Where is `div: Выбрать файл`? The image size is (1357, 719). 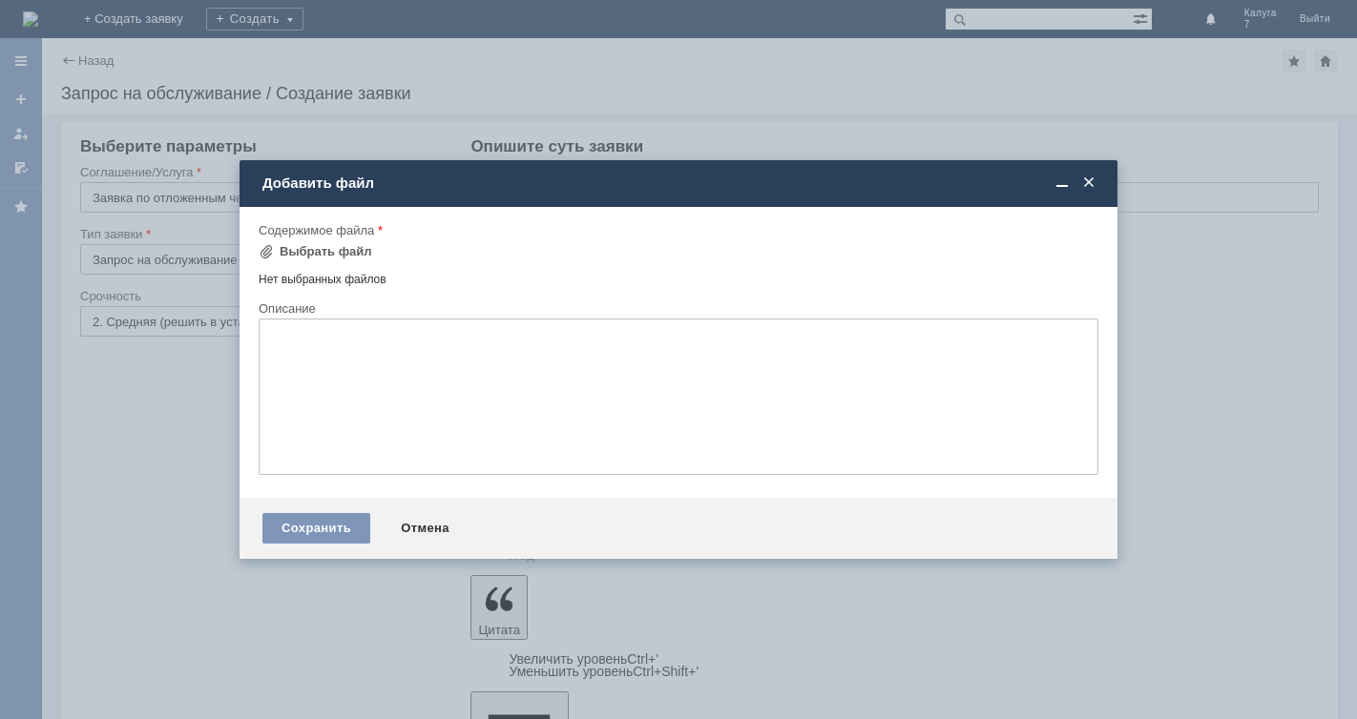
div: Выбрать файл is located at coordinates (325, 252).